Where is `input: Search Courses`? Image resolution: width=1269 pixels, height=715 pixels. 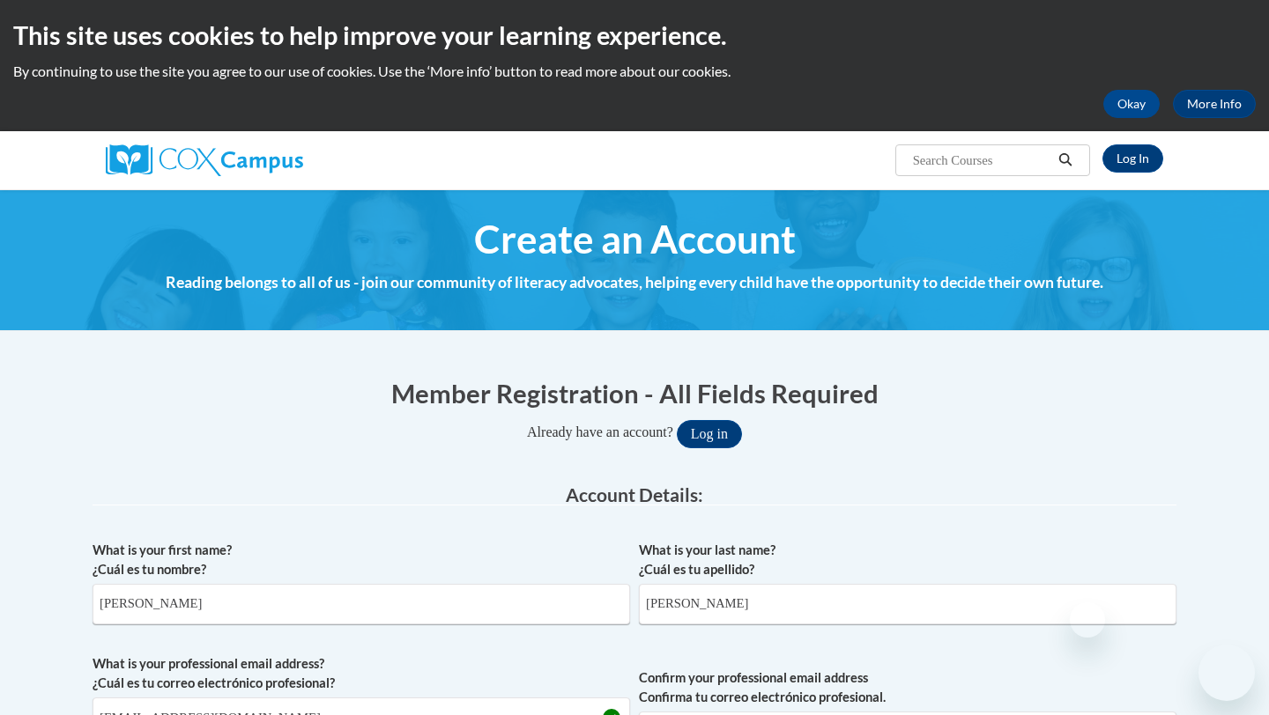
input: Search Courses is located at coordinates (981, 160).